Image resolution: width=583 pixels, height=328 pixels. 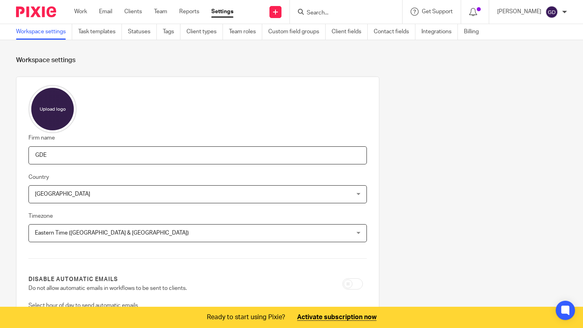 What do you see at coordinates (38, 177) in the screenshot?
I see `label: Country` at bounding box center [38, 177].